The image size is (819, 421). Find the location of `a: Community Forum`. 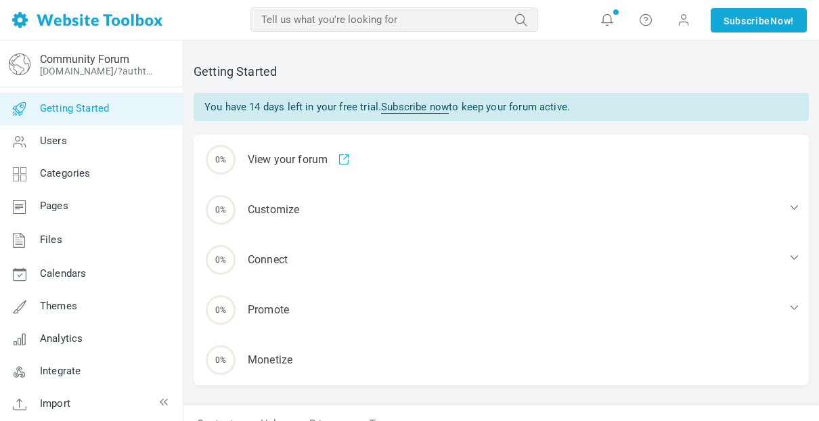

a: Community Forum is located at coordinates (85, 59).